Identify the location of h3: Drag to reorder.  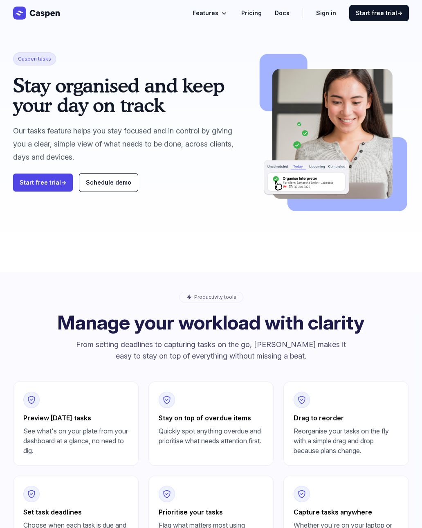
(346, 418).